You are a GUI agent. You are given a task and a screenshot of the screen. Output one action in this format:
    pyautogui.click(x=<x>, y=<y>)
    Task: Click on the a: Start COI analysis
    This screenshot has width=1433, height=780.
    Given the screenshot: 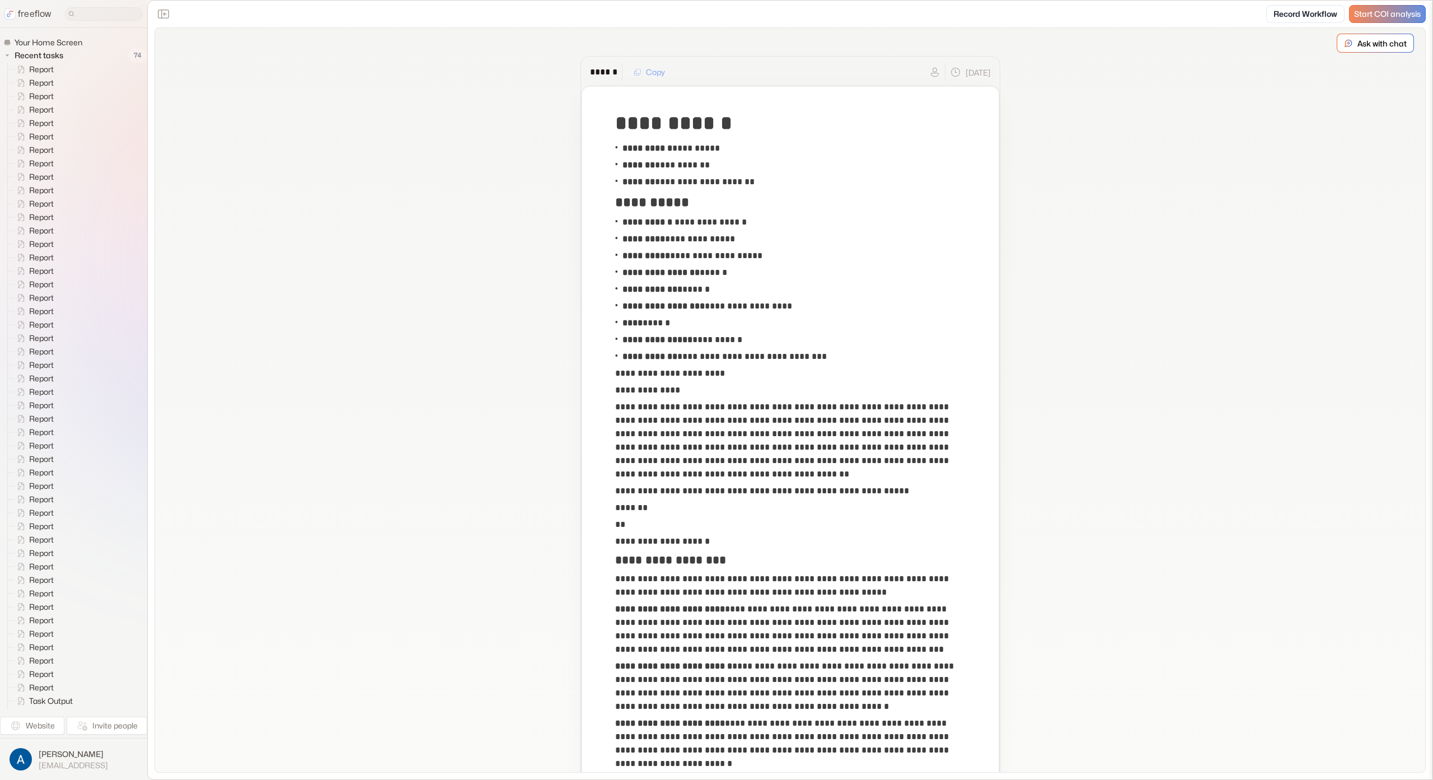 What is the action you would take?
    pyautogui.click(x=1387, y=14)
    